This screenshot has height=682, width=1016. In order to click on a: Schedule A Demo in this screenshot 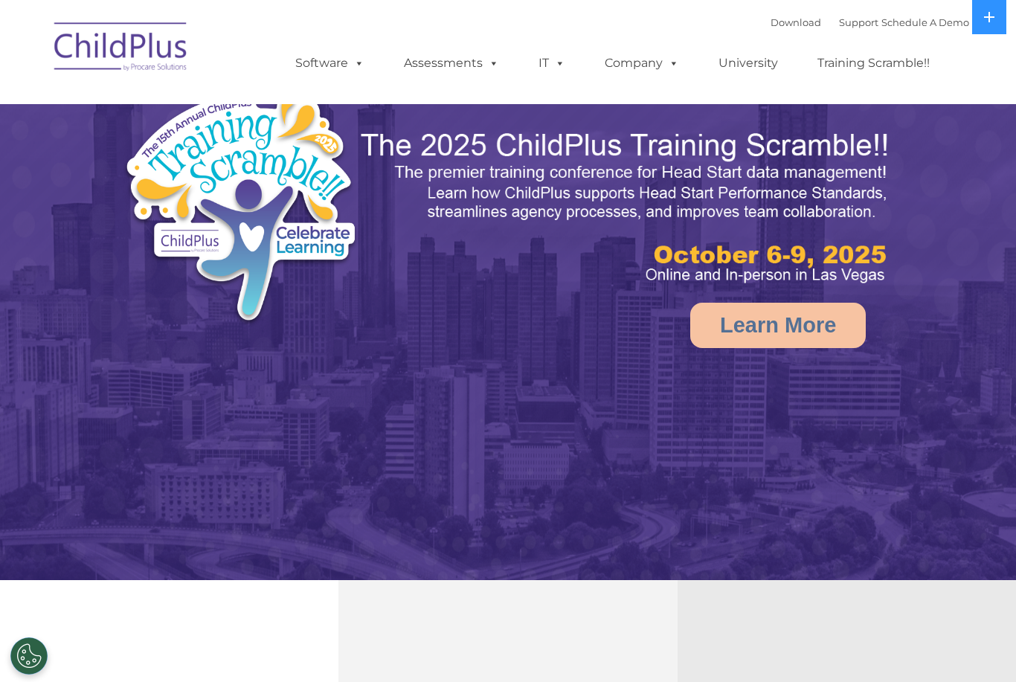, I will do `click(925, 22)`.